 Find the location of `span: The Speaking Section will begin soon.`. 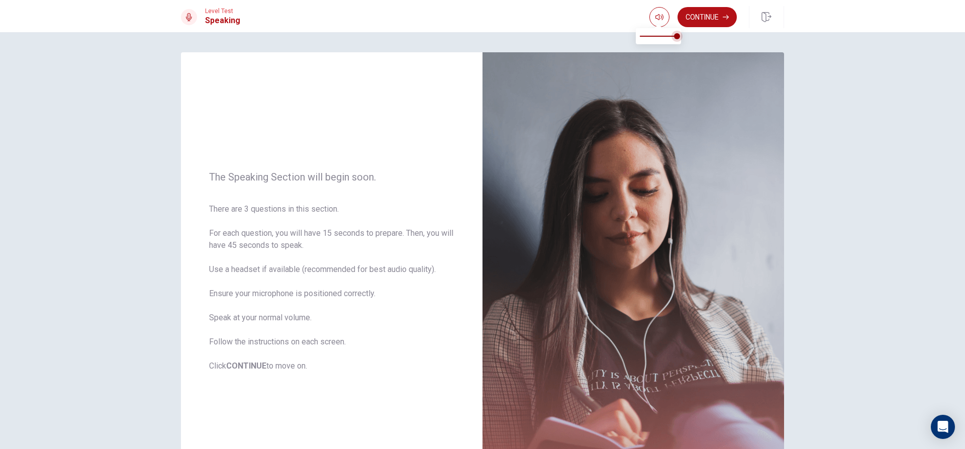

span: The Speaking Section will begin soon. is located at coordinates (332, 177).